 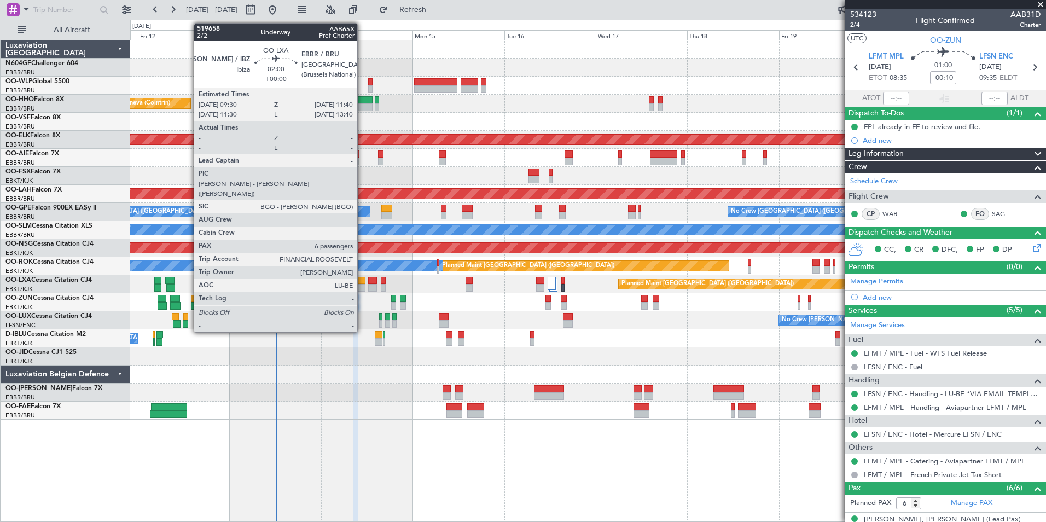 What do you see at coordinates (42, 63) in the screenshot?
I see `a: N604GFChallenger 604` at bounding box center [42, 63].